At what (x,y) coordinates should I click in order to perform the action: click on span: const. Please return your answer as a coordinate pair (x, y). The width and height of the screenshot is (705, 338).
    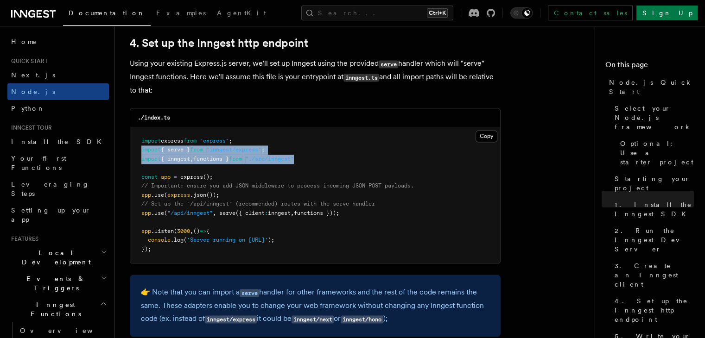
    Looking at the image, I should click on (149, 177).